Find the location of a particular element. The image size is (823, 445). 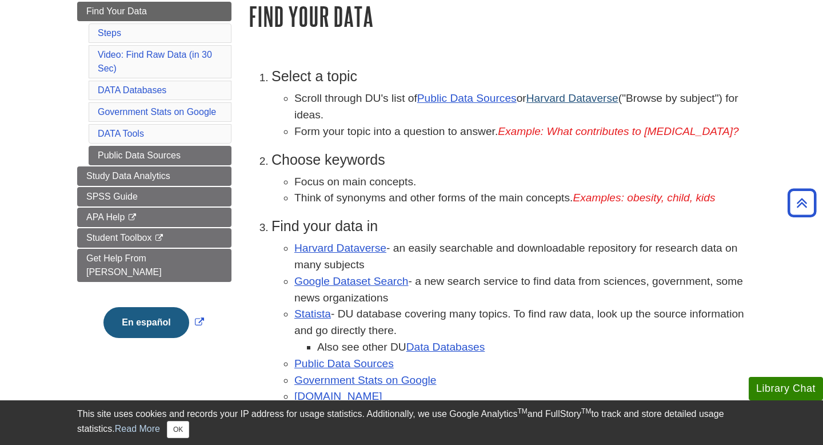

li: Scroll through DU's list of or ("Browse by subject") for ideas. is located at coordinates (520, 107).